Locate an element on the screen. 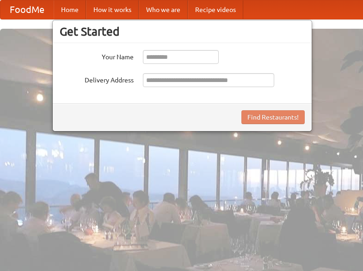 The width and height of the screenshot is (363, 271). a: How it works is located at coordinates (112, 10).